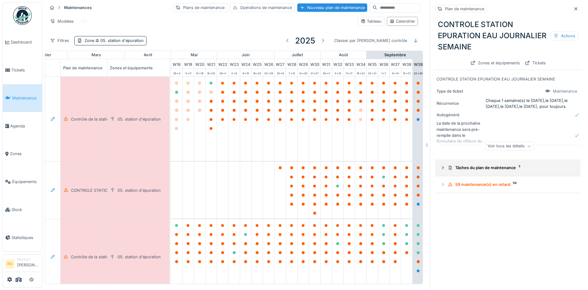  I want to click on div: 1 -> 7, so click(384, 73).